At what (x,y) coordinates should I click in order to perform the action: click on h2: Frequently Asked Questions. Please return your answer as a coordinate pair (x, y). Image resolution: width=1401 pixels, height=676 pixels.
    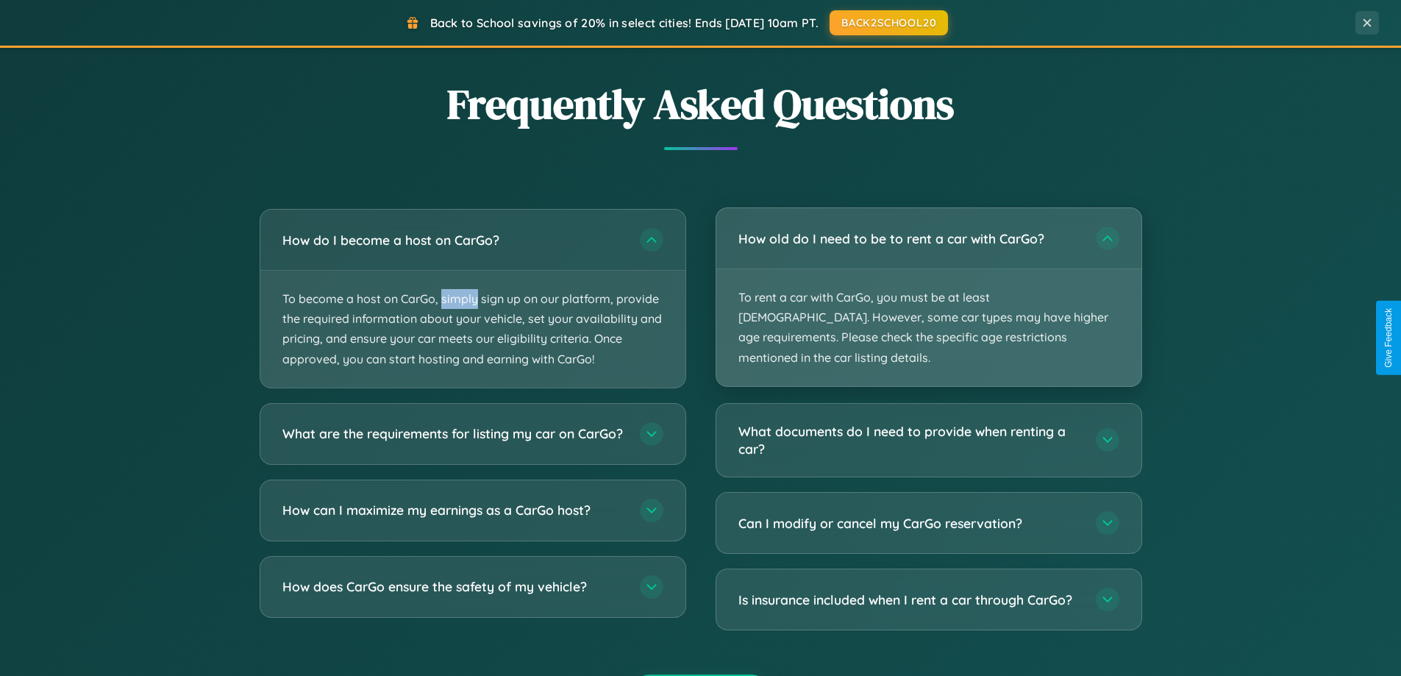
    Looking at the image, I should click on (701, 104).